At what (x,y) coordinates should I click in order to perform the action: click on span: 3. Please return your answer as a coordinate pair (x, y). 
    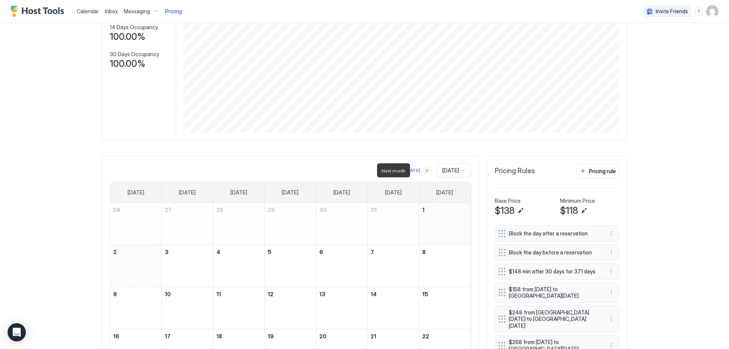
    Looking at the image, I should click on (167, 252).